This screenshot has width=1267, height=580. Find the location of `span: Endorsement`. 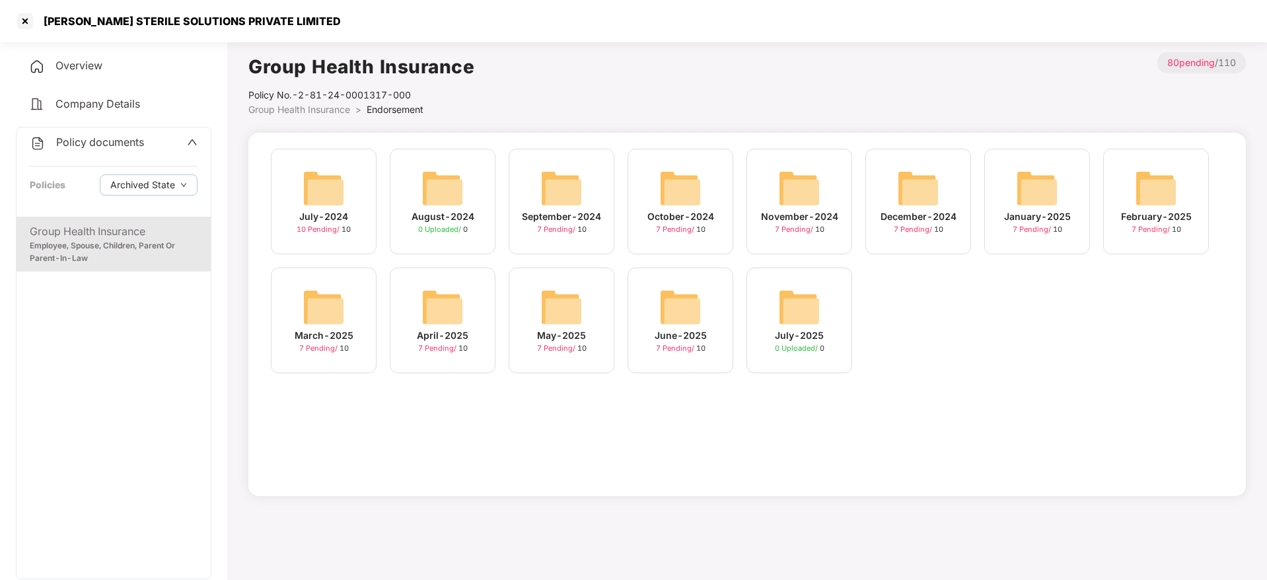

span: Endorsement is located at coordinates (395, 109).